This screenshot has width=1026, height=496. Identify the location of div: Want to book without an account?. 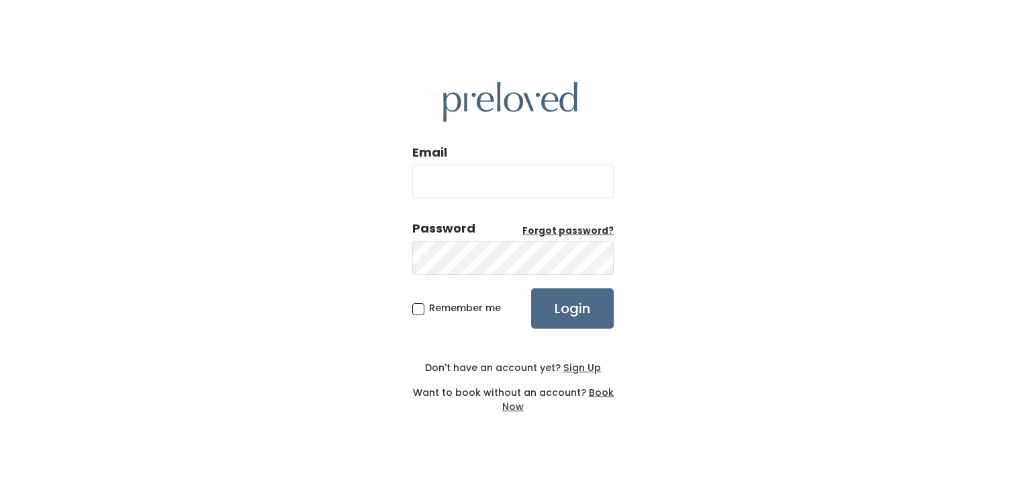
(513, 394).